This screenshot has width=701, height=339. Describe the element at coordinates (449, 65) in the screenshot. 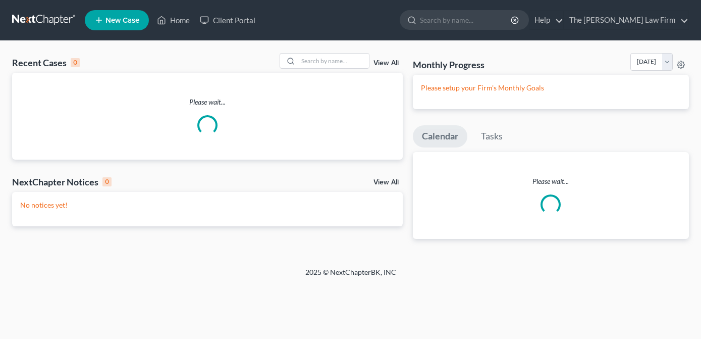

I see `h3: Monthly Progress` at that location.